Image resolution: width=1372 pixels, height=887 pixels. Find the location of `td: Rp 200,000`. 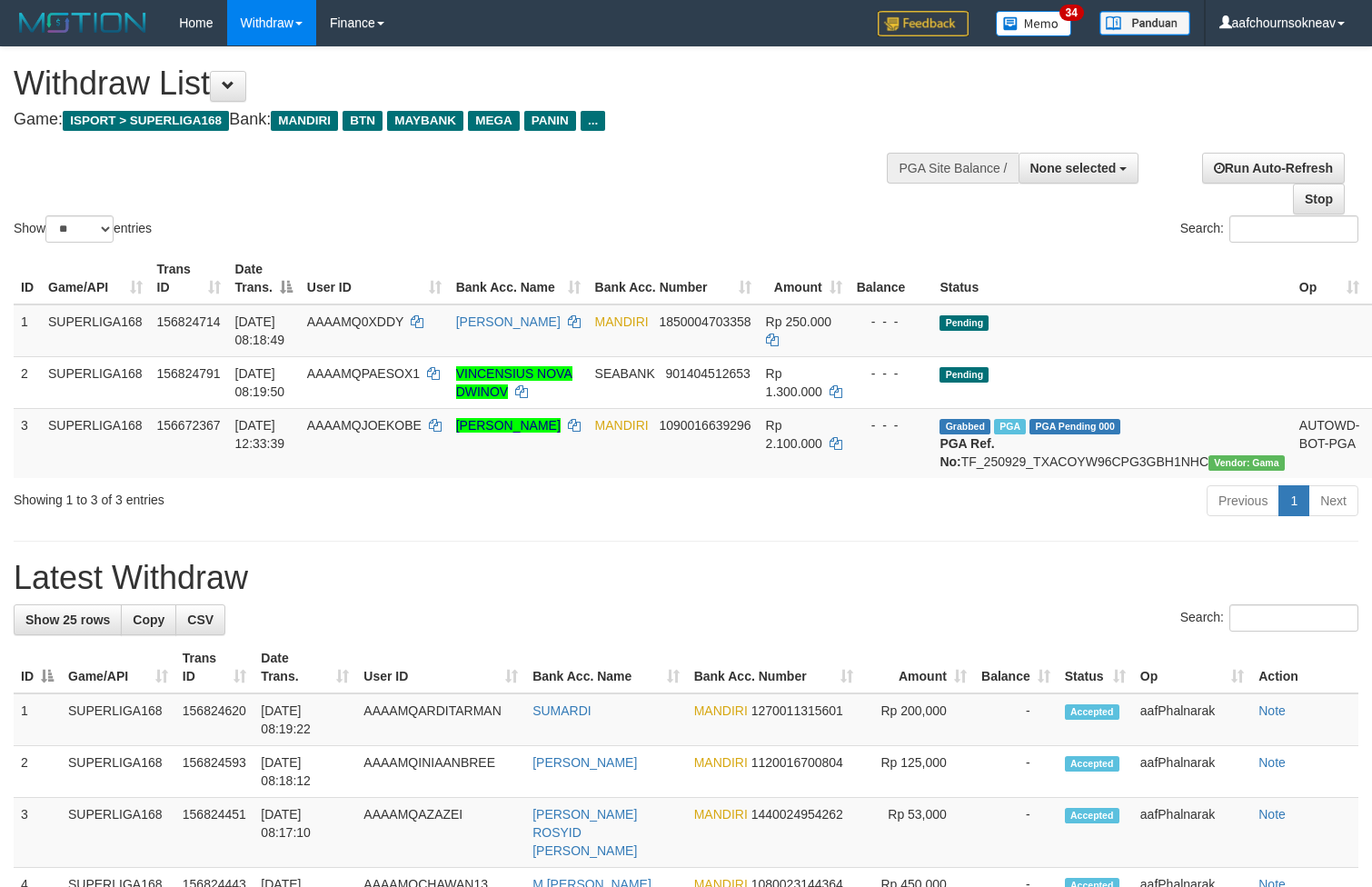

td: Rp 200,000 is located at coordinates (917, 719).